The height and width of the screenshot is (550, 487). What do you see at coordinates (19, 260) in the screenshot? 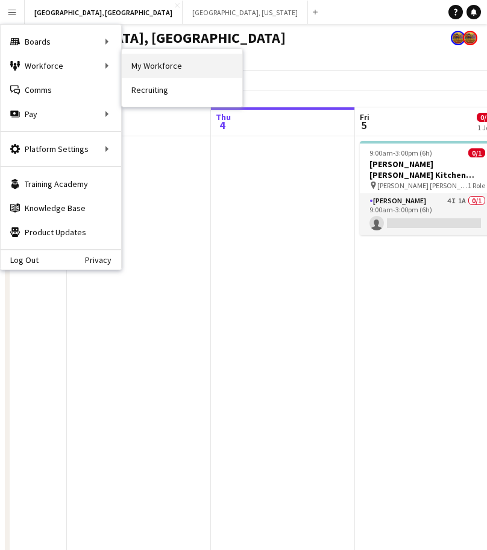
I see `a: Log Out` at bounding box center [19, 260].